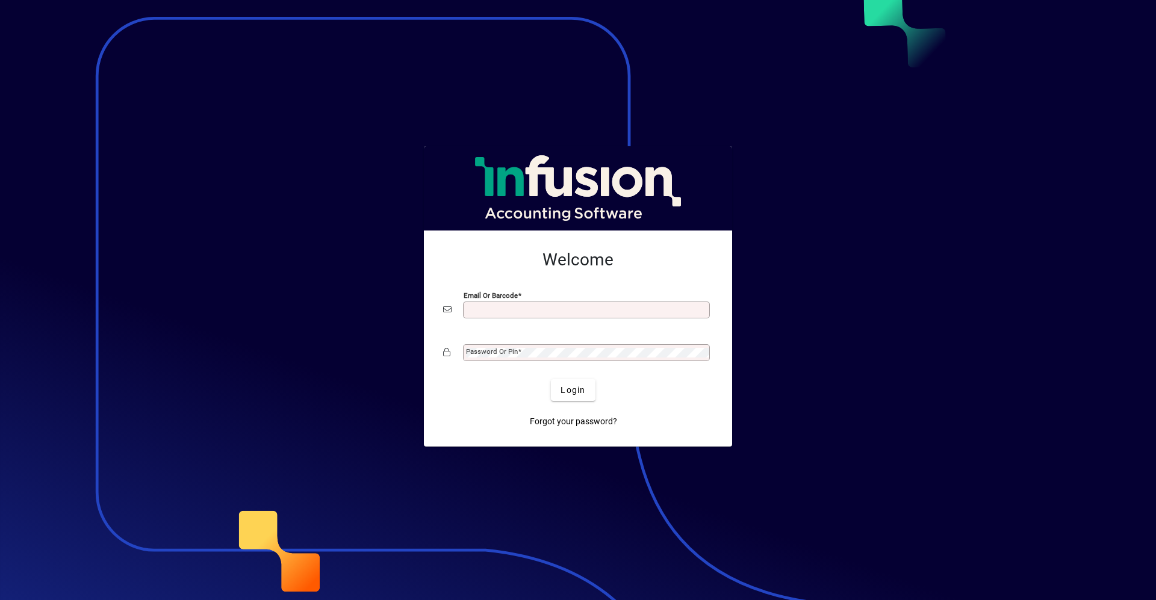  Describe the element at coordinates (572, 390) in the screenshot. I see `button: Login` at that location.